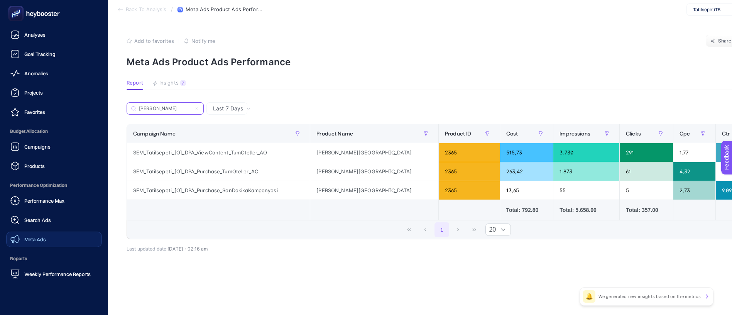 The width and height of the screenshot is (732, 315). Describe the element at coordinates (586, 152) in the screenshot. I see `div: 3.730` at that location.